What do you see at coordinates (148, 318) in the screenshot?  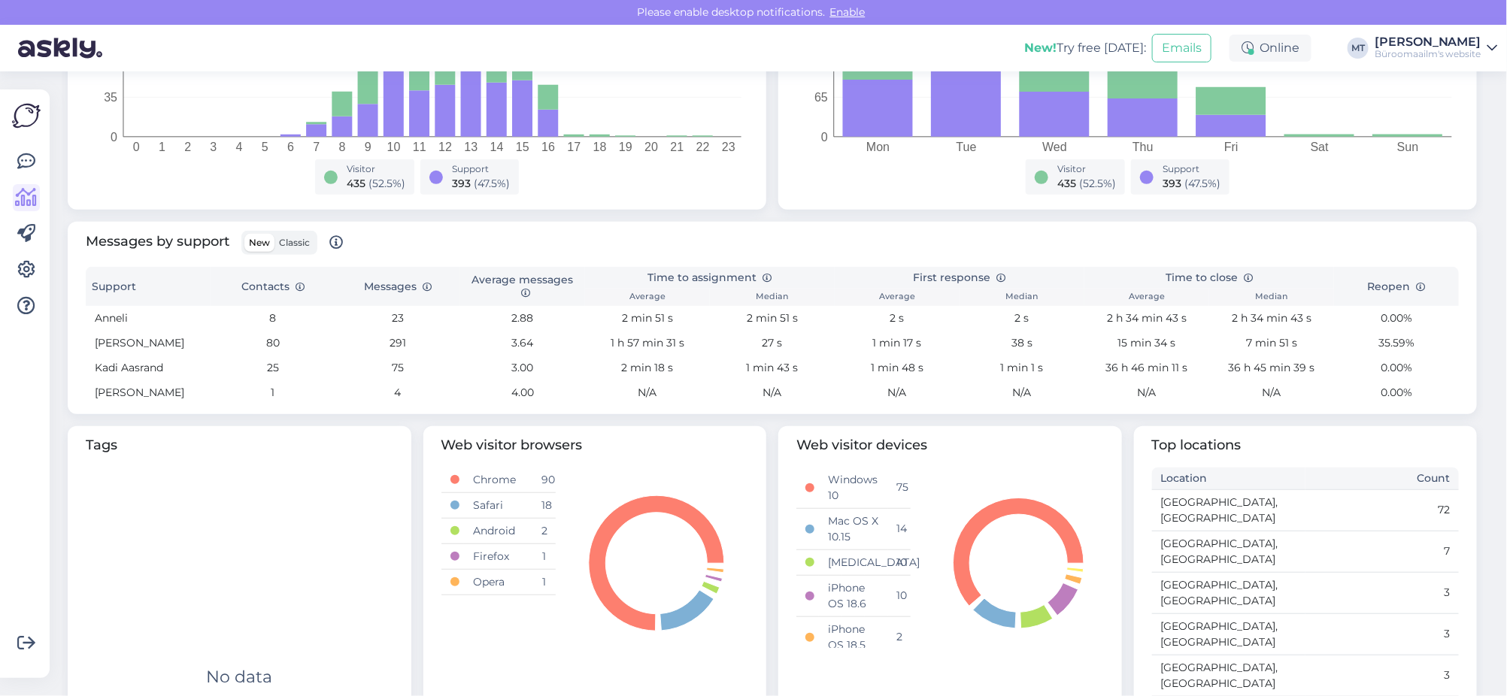 I see `td: Anneli` at bounding box center [148, 318].